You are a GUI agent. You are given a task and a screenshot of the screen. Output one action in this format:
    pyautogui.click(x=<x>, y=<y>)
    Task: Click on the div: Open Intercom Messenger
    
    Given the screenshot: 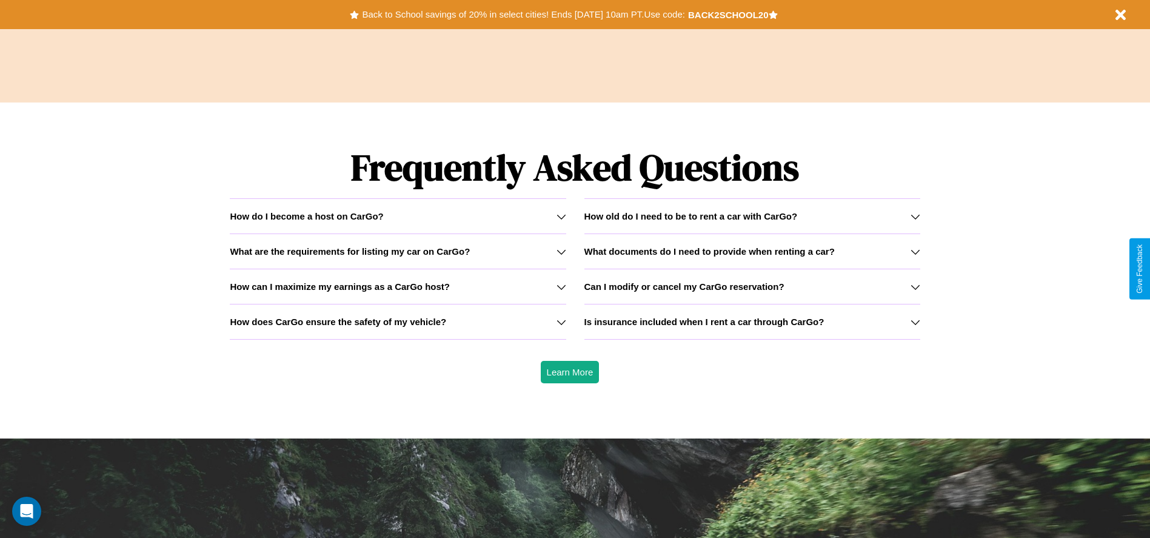 What is the action you would take?
    pyautogui.click(x=27, y=511)
    